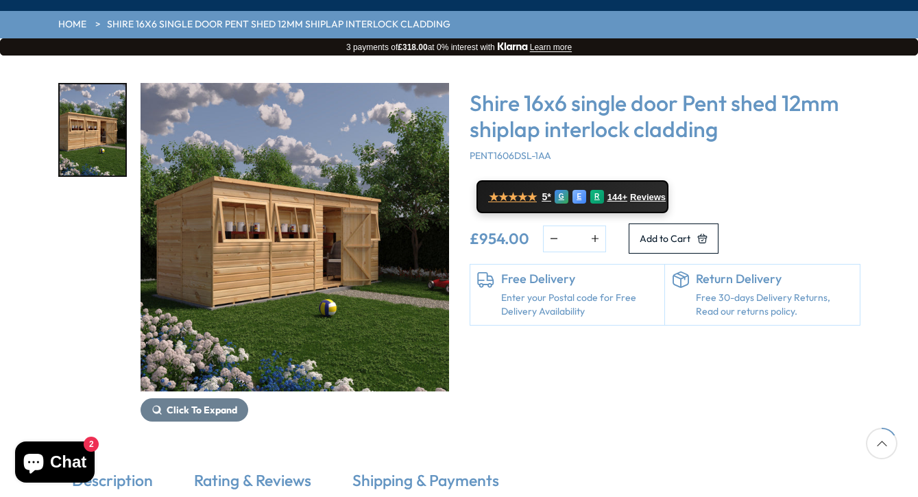 Image resolution: width=918 pixels, height=497 pixels. Describe the element at coordinates (597, 197) in the screenshot. I see `div: R` at that location.